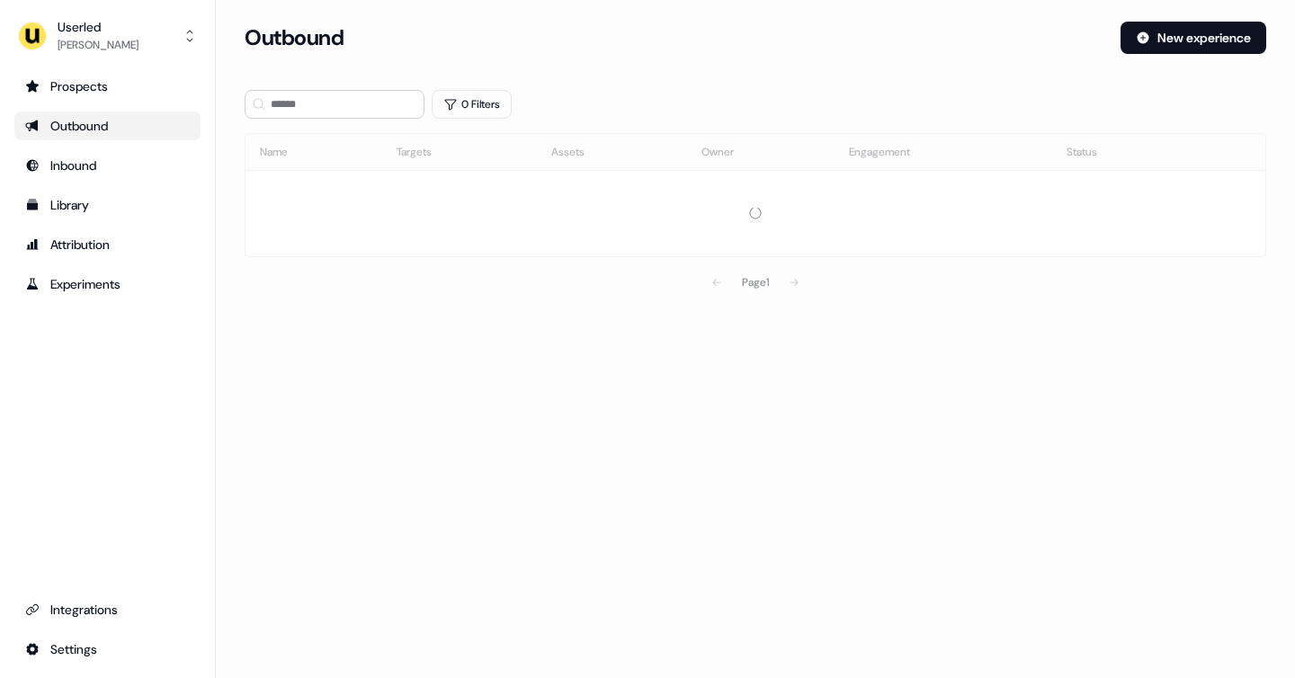 This screenshot has height=678, width=1295. I want to click on div: Prospects, so click(107, 86).